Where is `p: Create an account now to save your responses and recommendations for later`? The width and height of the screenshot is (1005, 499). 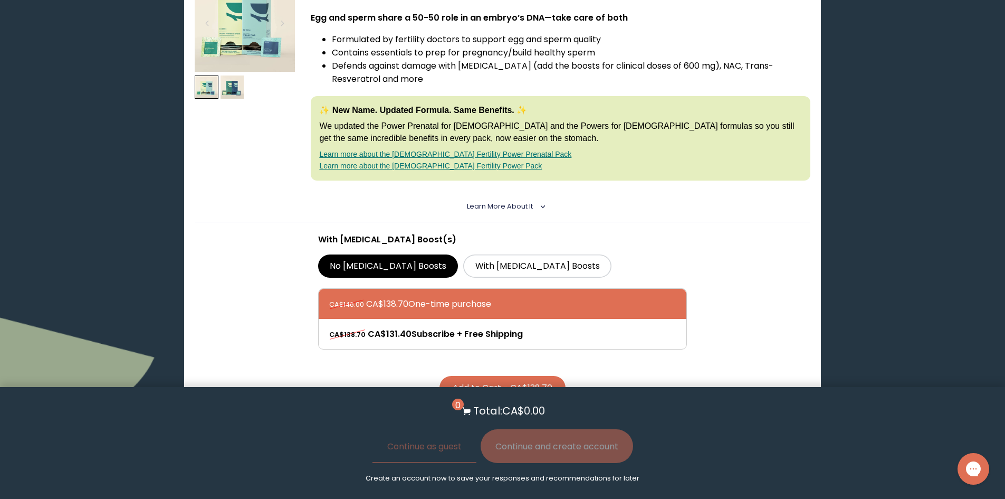 p: Create an account now to save your responses and recommendations for later is located at coordinates (502, 478).